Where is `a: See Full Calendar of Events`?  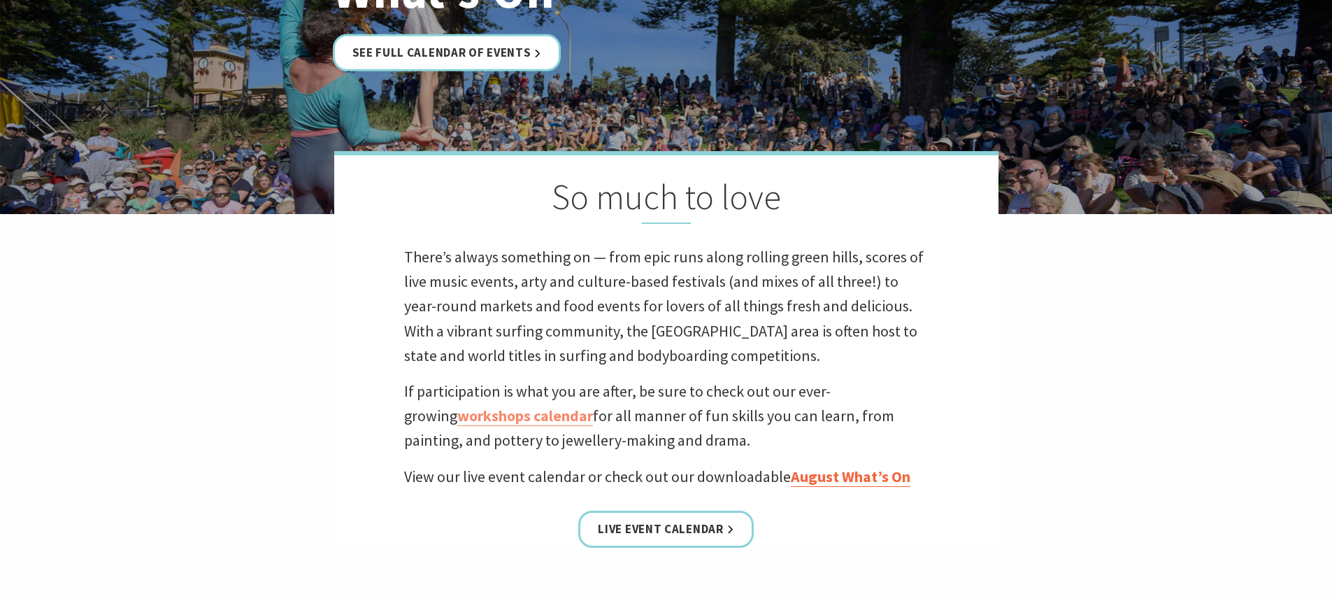
a: See Full Calendar of Events is located at coordinates (447, 52).